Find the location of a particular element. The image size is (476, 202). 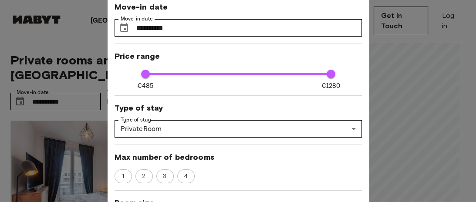

span: Price range is located at coordinates (238, 56).